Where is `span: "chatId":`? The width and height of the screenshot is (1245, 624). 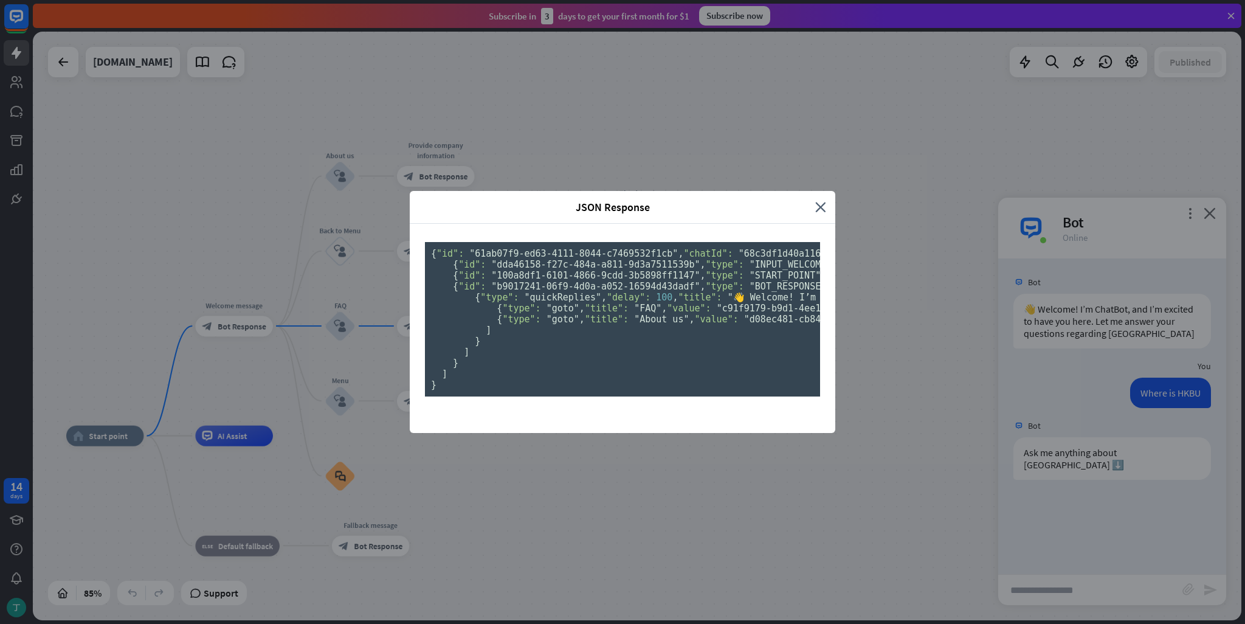 span: "chatId": is located at coordinates (707, 253).